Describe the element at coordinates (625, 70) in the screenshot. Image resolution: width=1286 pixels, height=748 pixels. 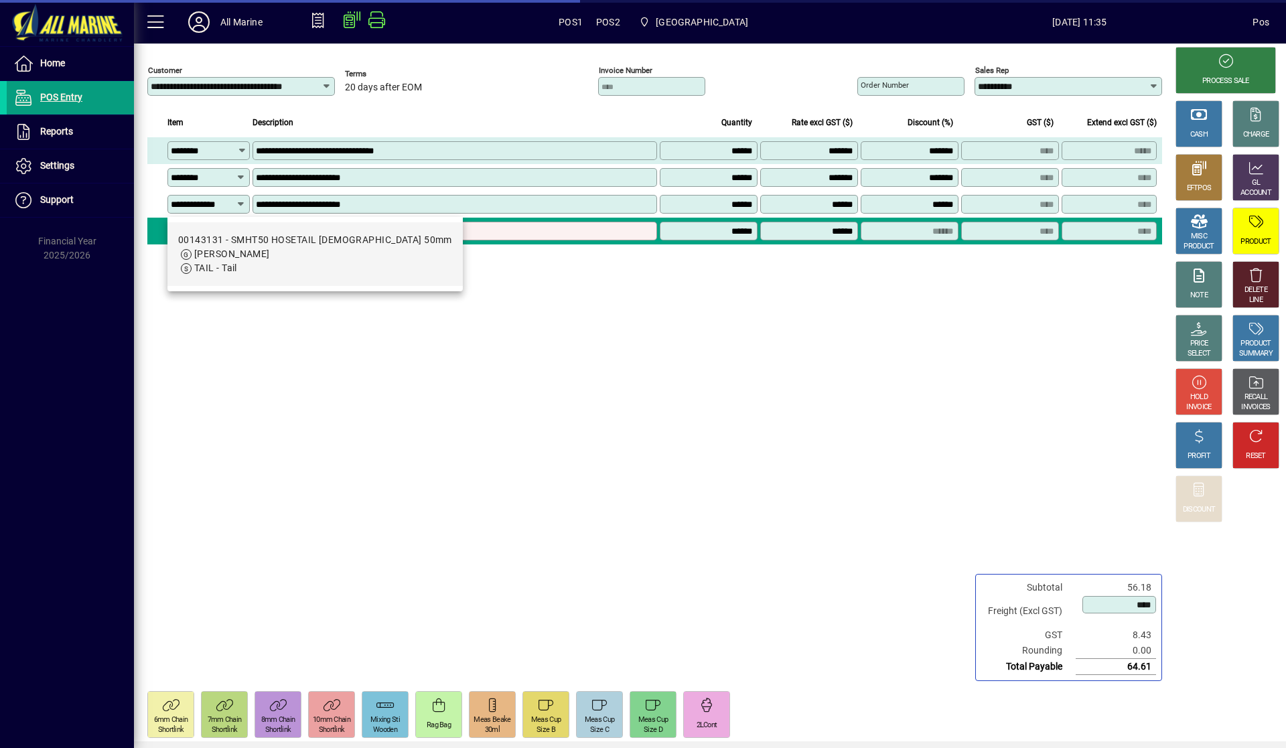
I see `mat-label: Invoice number` at that location.